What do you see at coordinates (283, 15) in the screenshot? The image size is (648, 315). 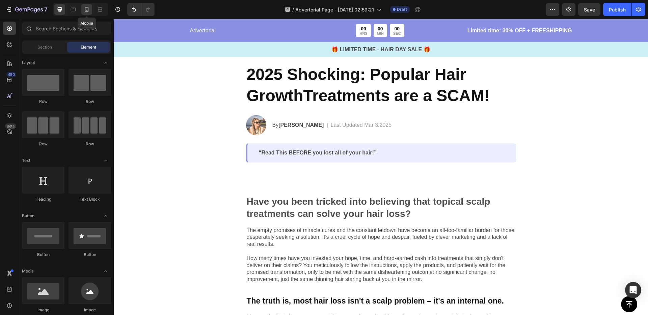 I see `p: SEC` at bounding box center [283, 15].